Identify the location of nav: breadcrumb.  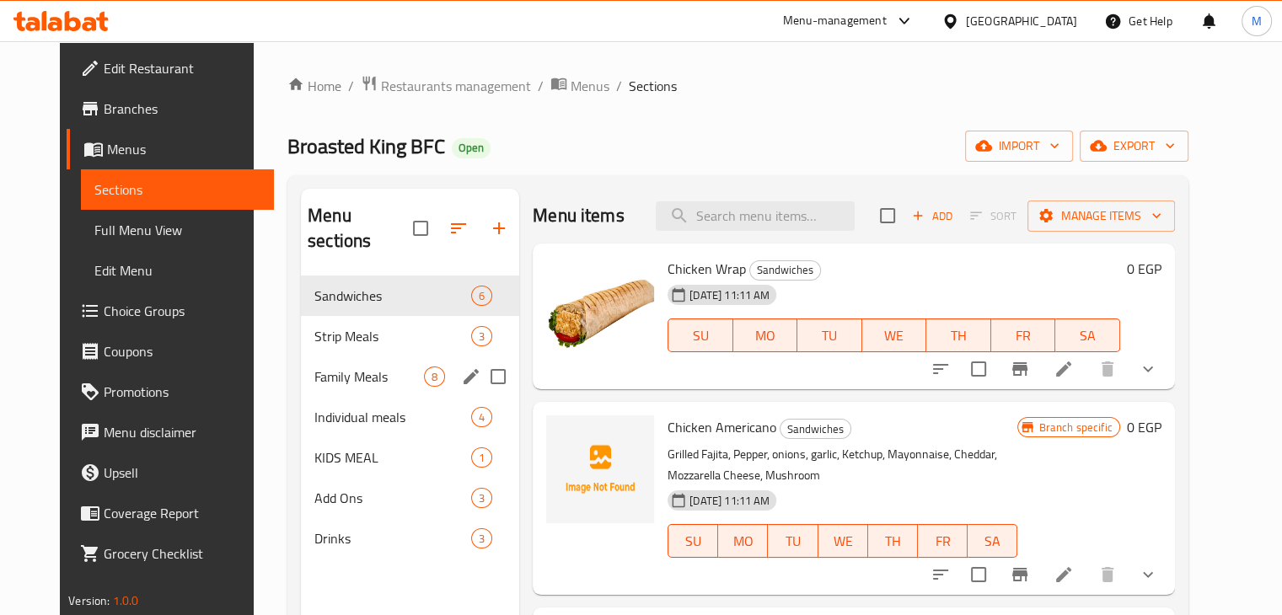
(737, 86).